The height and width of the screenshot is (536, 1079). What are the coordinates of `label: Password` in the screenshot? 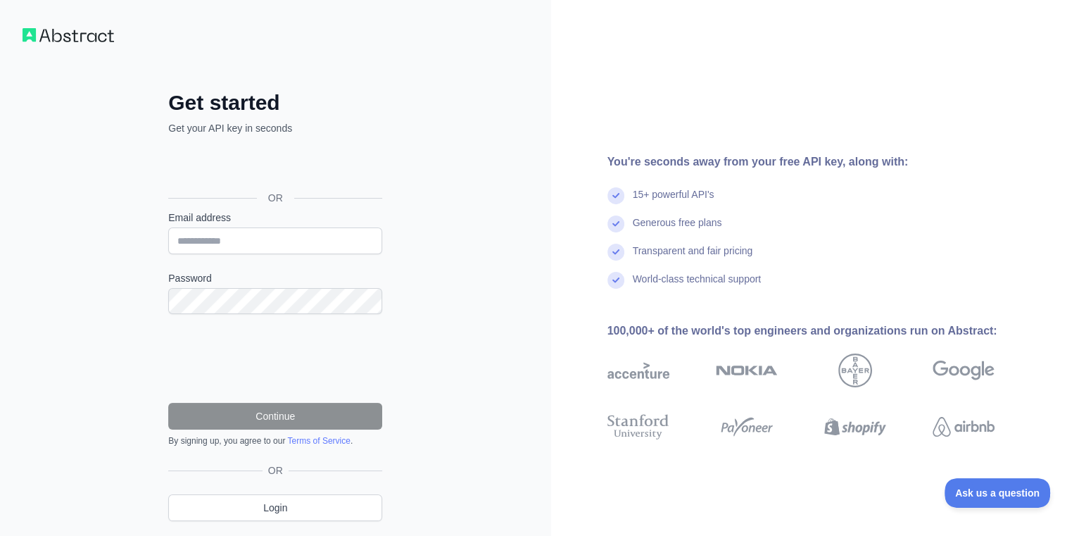 It's located at (275, 278).